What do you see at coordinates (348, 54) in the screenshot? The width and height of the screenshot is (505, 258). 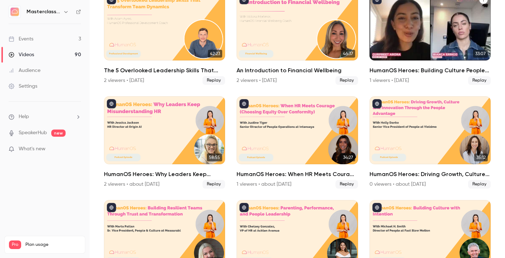 I see `span: 46:37` at bounding box center [348, 54].